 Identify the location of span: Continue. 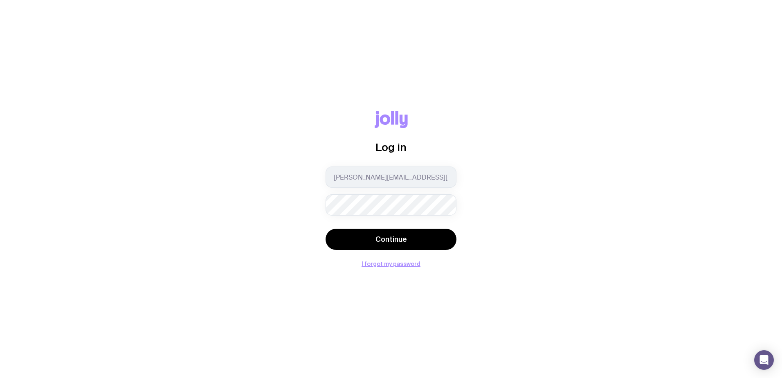
(391, 239).